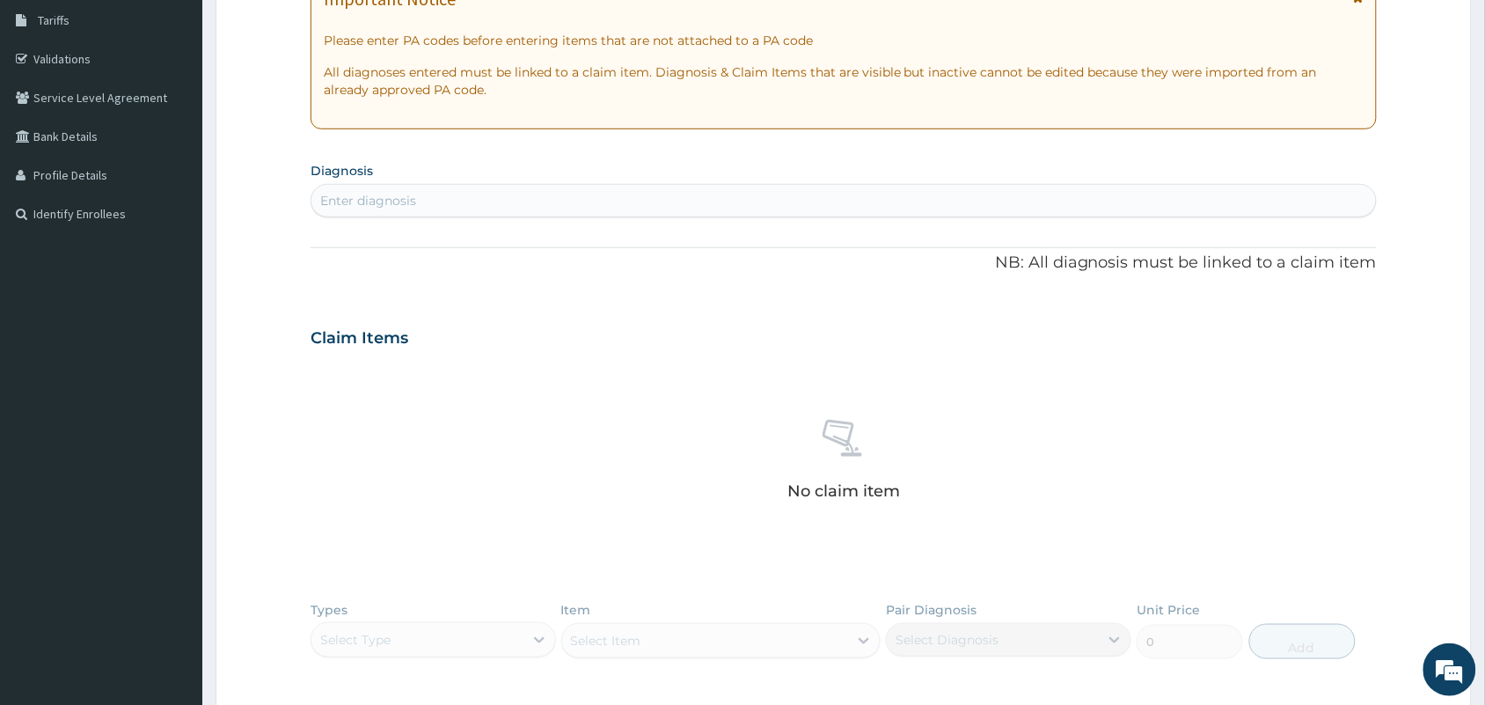 This screenshot has height=705, width=1485. I want to click on div: Minimize live chat window, so click(310, 30).